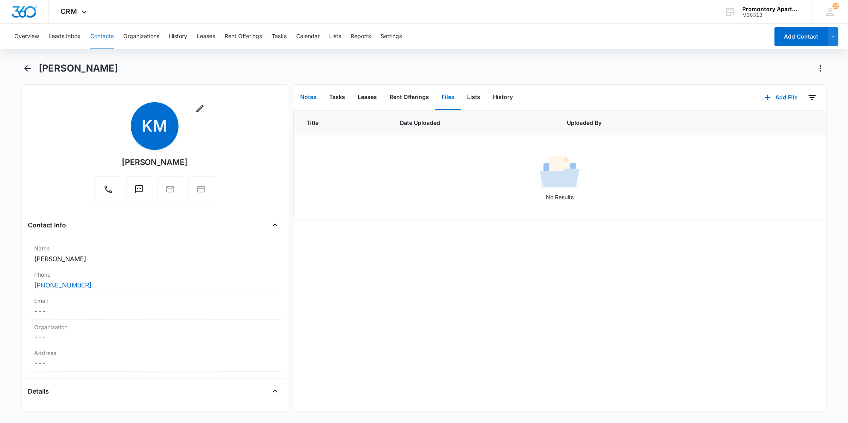 Image resolution: width=848 pixels, height=423 pixels. I want to click on img: No Results, so click(559, 173).